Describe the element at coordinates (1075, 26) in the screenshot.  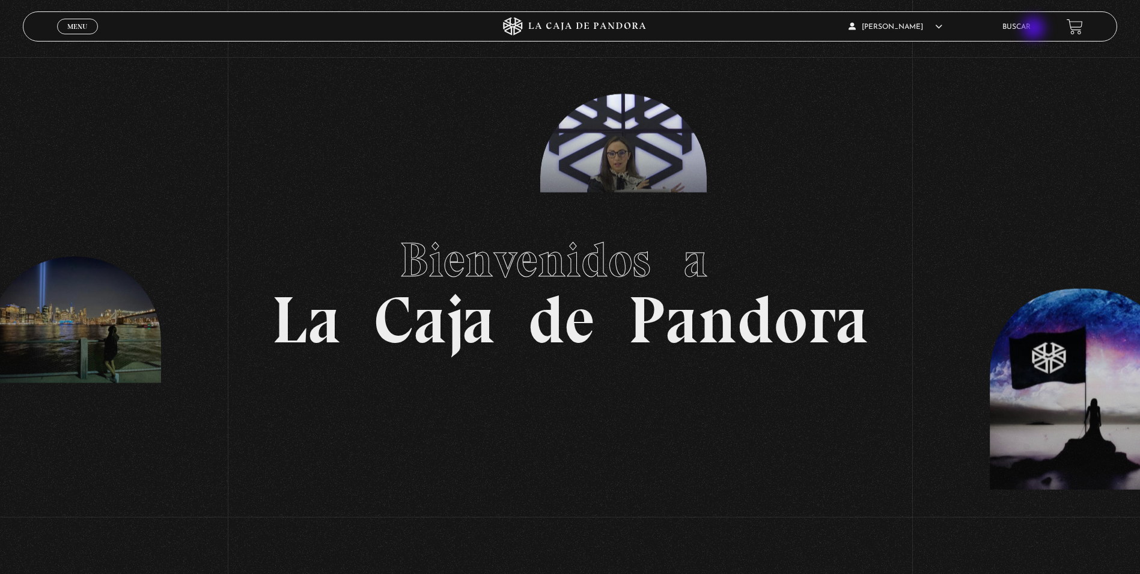
I see `a: View your shopping cart` at that location.